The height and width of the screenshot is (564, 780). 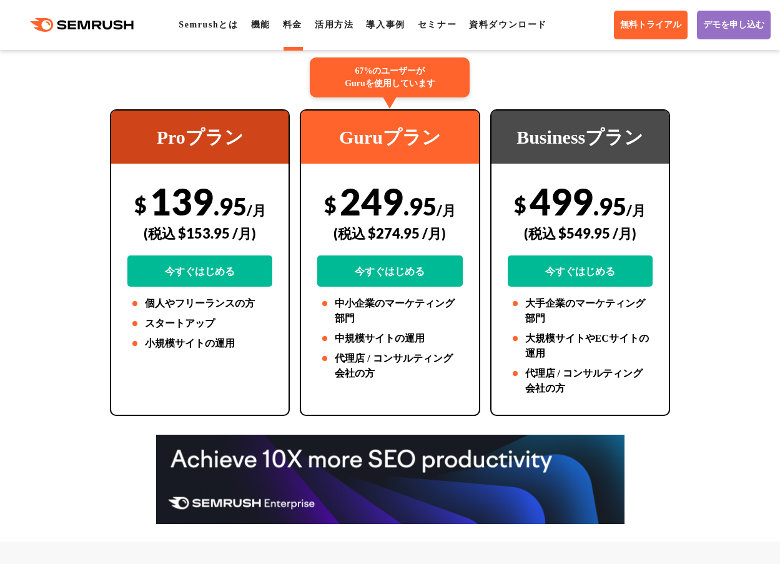 What do you see at coordinates (390, 77) in the screenshot?
I see `div: 67%のユーザーが Guruを使用しています` at bounding box center [390, 77].